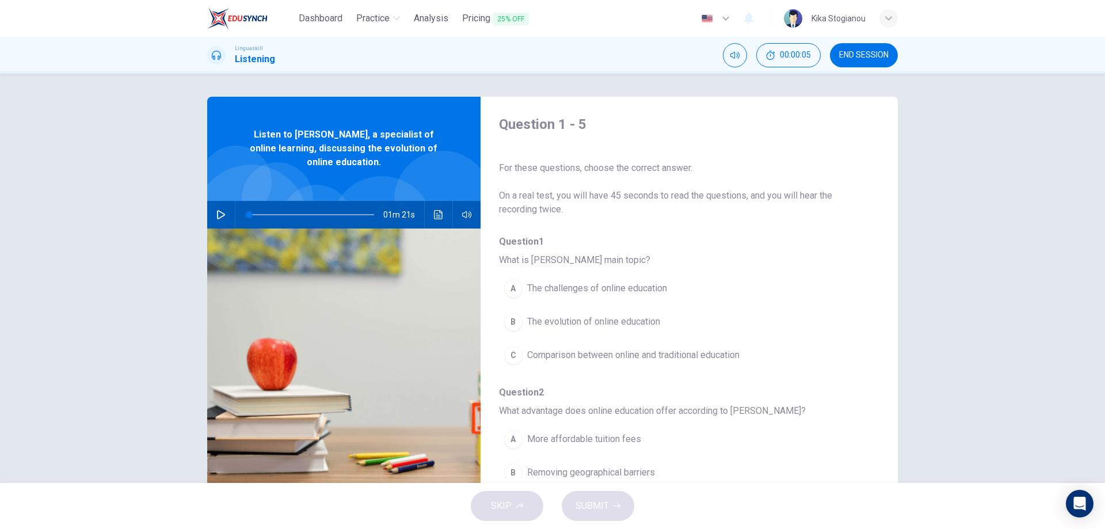 The height and width of the screenshot is (529, 1105). Describe the element at coordinates (659, 355) in the screenshot. I see `button: CComparison between online and traditional education` at that location.